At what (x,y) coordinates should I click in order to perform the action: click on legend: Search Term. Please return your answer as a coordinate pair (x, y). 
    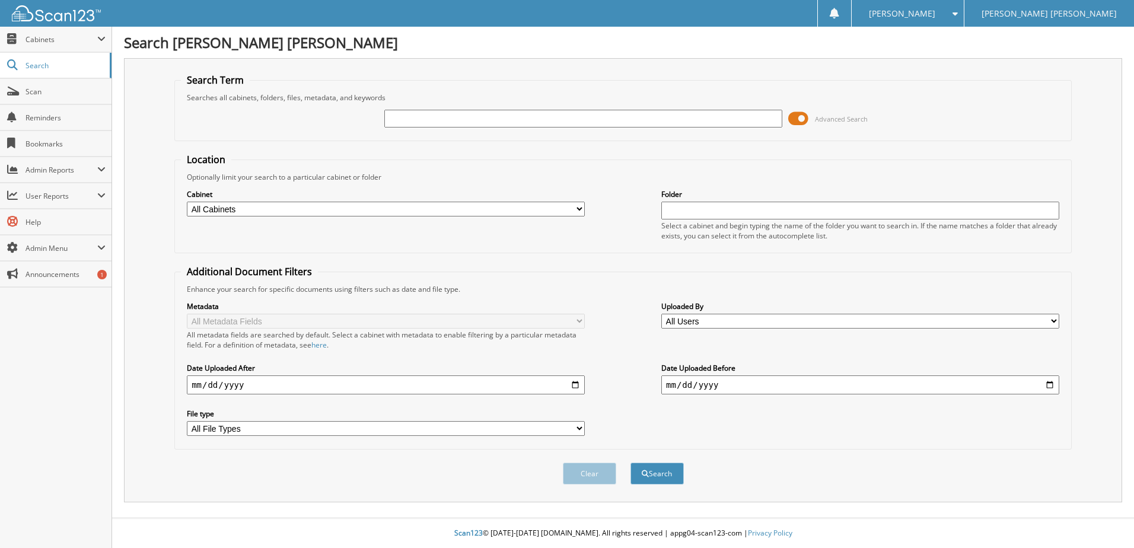
    Looking at the image, I should click on (215, 80).